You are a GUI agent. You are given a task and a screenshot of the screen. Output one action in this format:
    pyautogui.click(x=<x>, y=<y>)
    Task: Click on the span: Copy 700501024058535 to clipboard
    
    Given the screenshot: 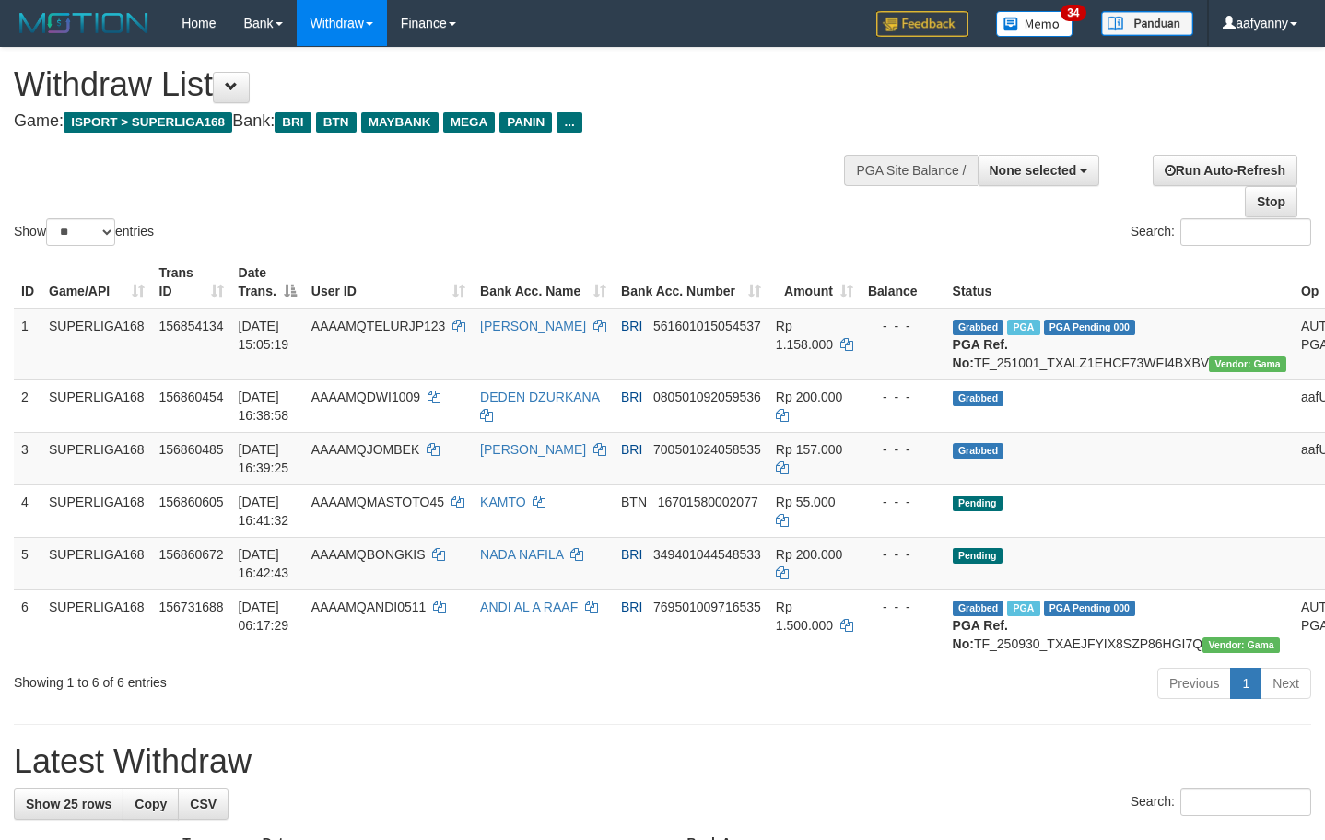 What is the action you would take?
    pyautogui.click(x=707, y=450)
    